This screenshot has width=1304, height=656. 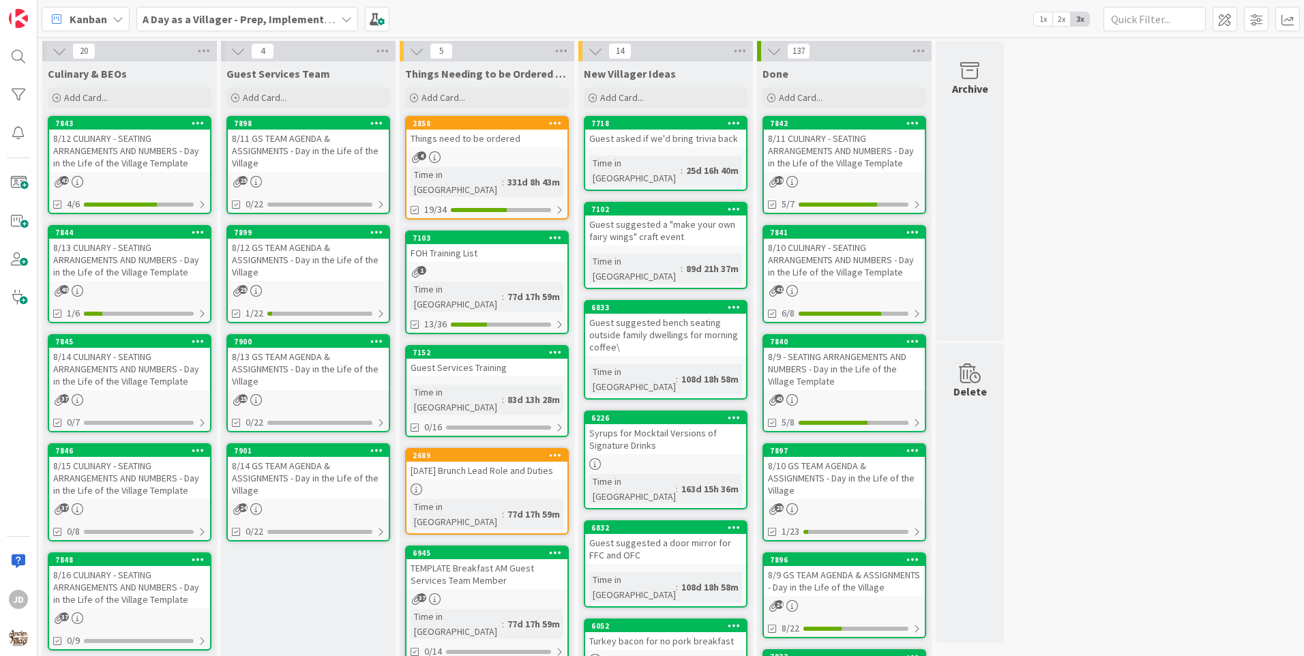 I want to click on span: Culinary & BEOs, so click(x=87, y=74).